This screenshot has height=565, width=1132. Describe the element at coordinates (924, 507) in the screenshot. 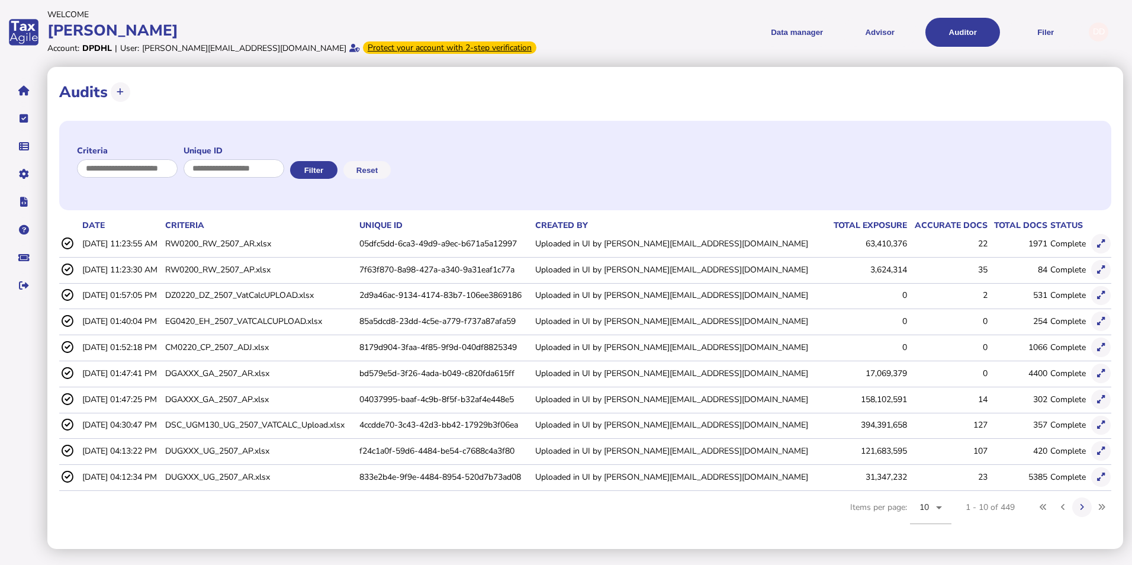

I see `span: 10` at that location.